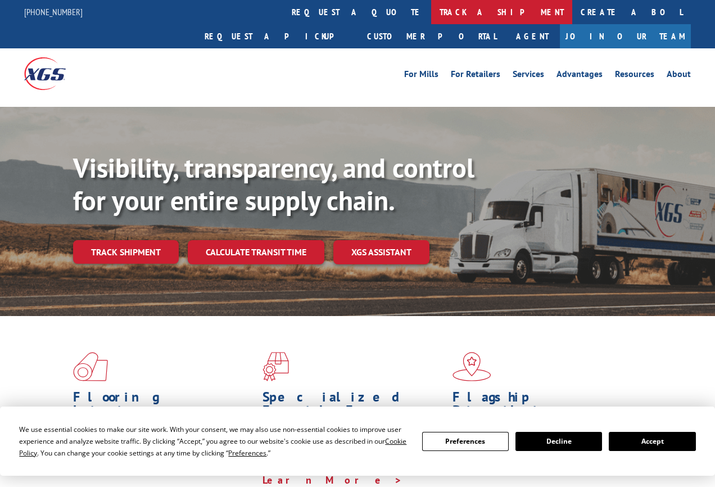  Describe the element at coordinates (652, 441) in the screenshot. I see `button: Accept` at that location.